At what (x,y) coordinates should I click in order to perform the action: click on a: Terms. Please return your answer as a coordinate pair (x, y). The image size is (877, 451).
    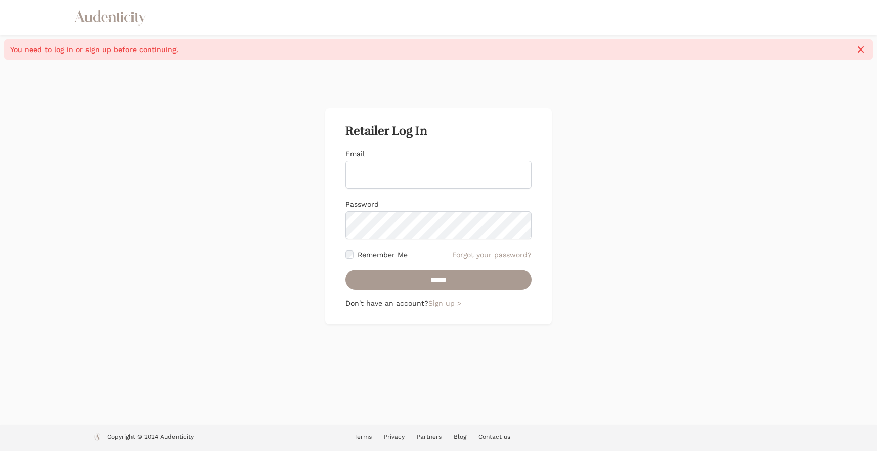
    Looking at the image, I should click on (362, 437).